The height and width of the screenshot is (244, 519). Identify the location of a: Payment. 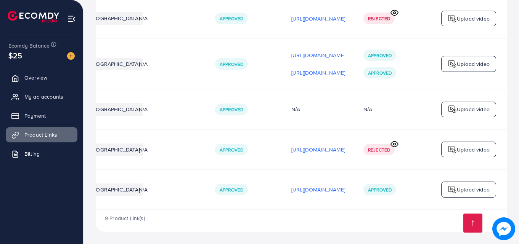
(42, 116).